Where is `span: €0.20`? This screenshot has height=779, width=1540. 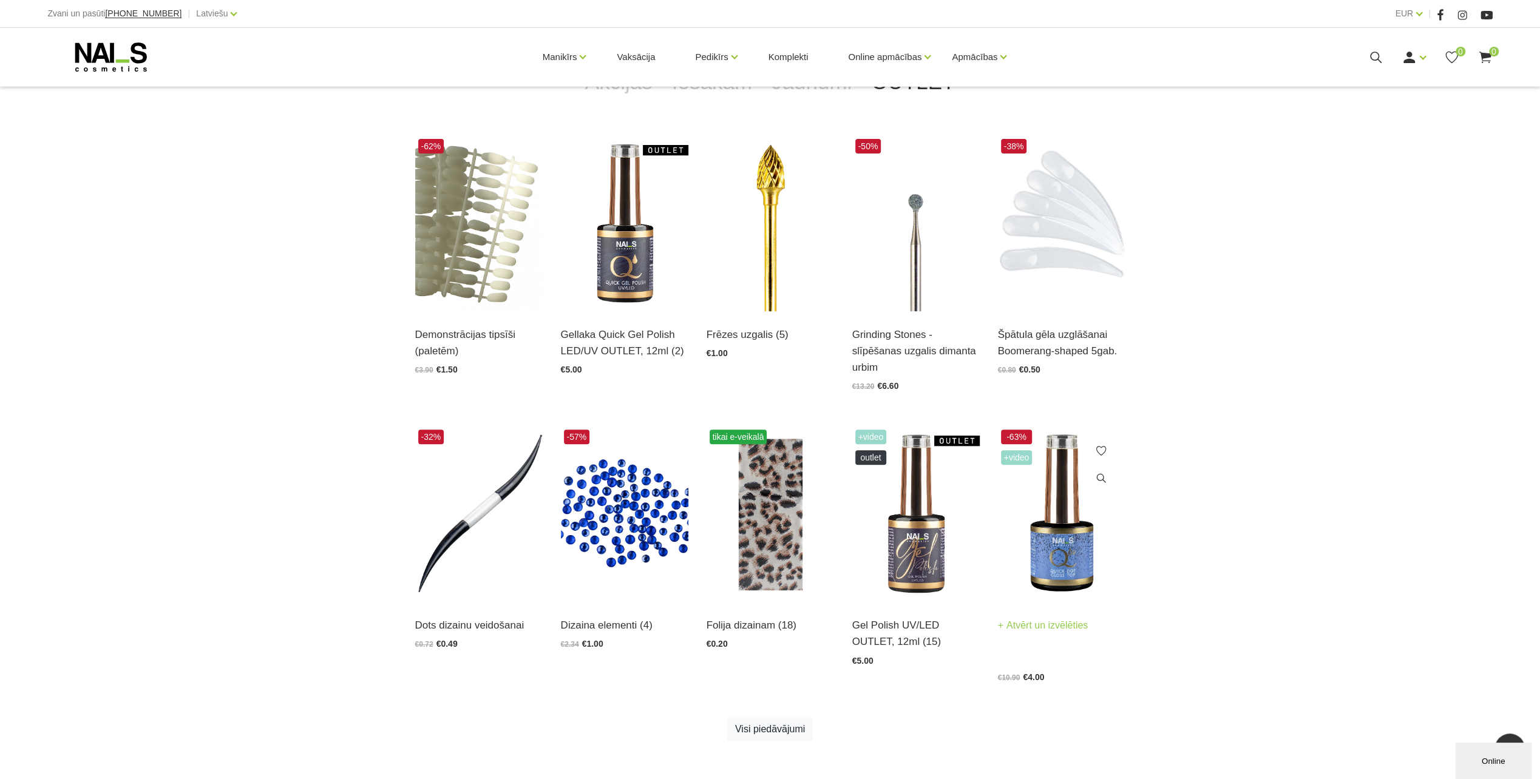
span: €0.20 is located at coordinates (717, 644).